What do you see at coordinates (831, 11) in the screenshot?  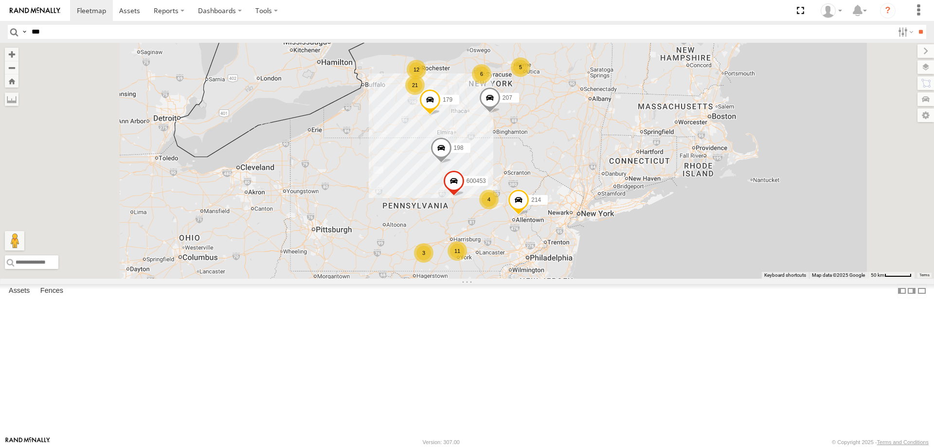 I see `div: David Steen` at bounding box center [831, 11].